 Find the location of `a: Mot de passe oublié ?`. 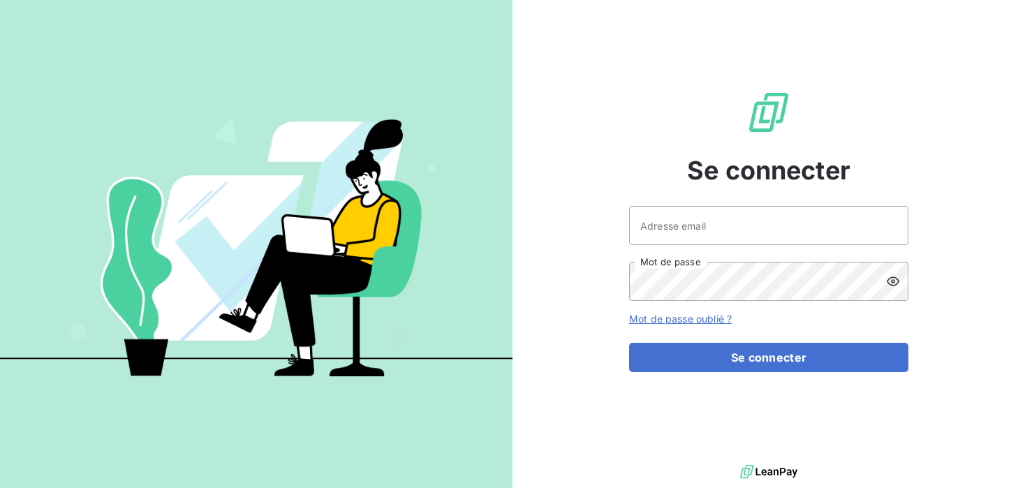

a: Mot de passe oublié ? is located at coordinates (680, 318).